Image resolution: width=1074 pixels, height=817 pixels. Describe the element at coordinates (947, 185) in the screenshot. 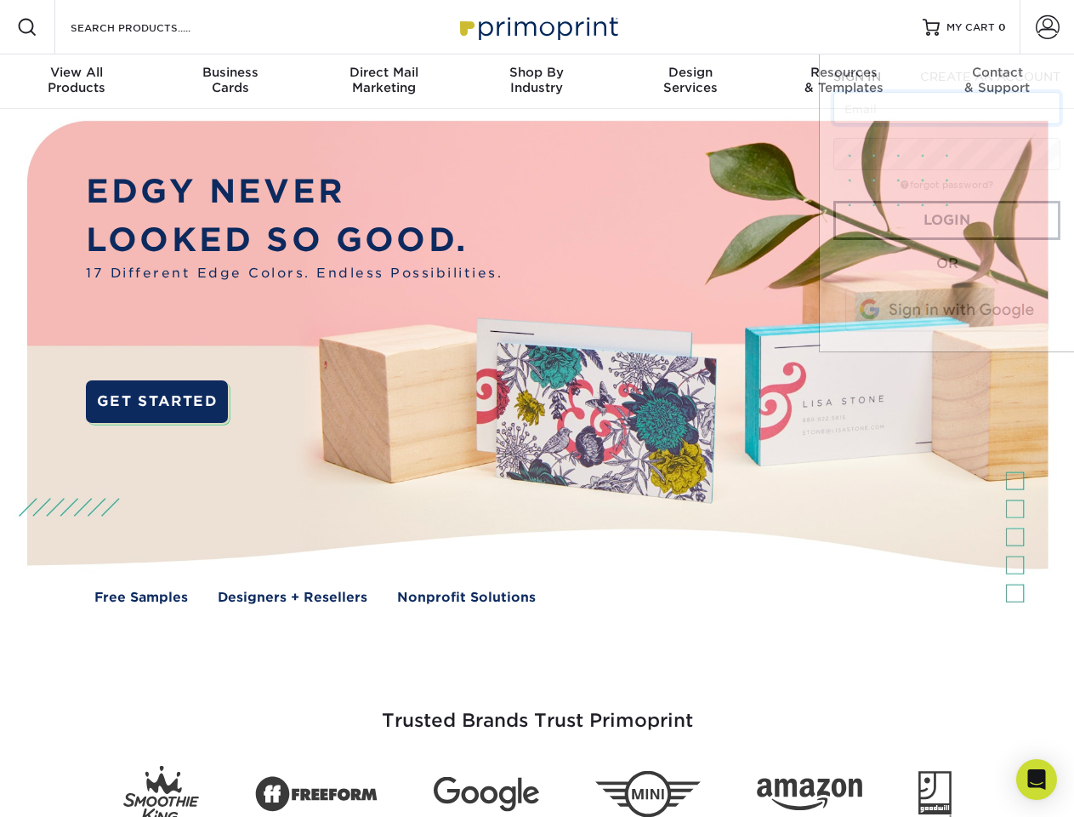

I see `a: forgot password?` at that location.